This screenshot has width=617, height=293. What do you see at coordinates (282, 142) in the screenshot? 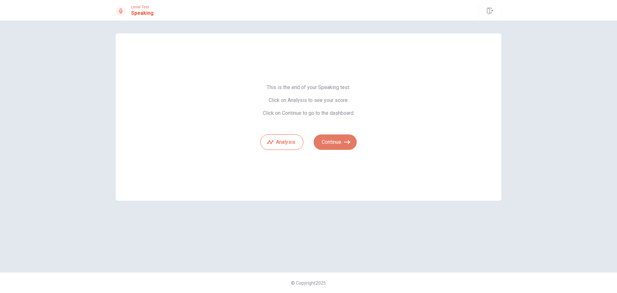
I see `a: Analysis` at bounding box center [282, 142].